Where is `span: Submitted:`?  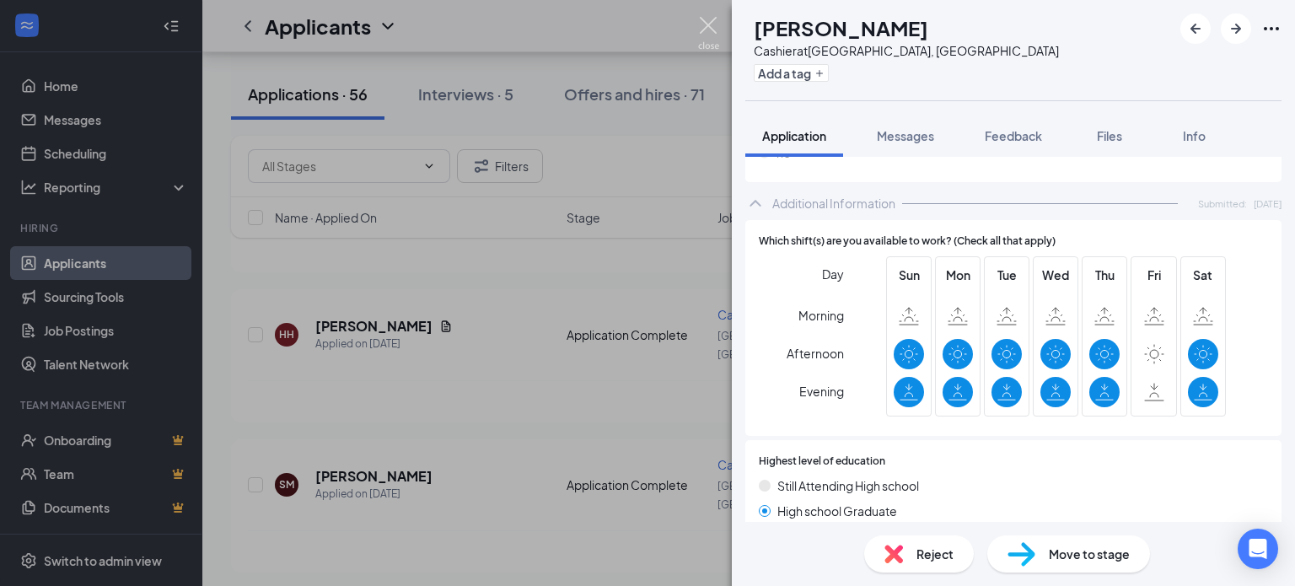
span: Submitted: is located at coordinates (1222, 203).